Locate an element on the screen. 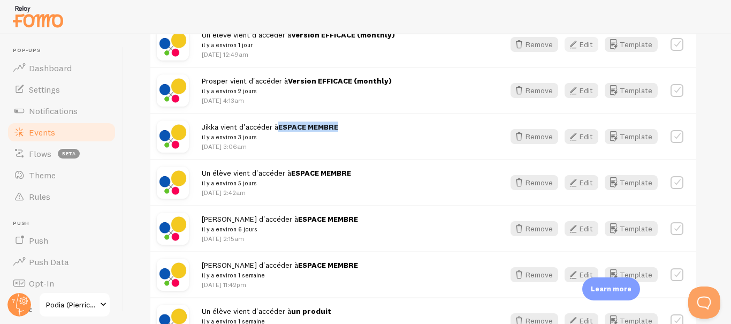 This screenshot has height=324, width=731. small: il y a environ 2 jours is located at coordinates (297, 91).